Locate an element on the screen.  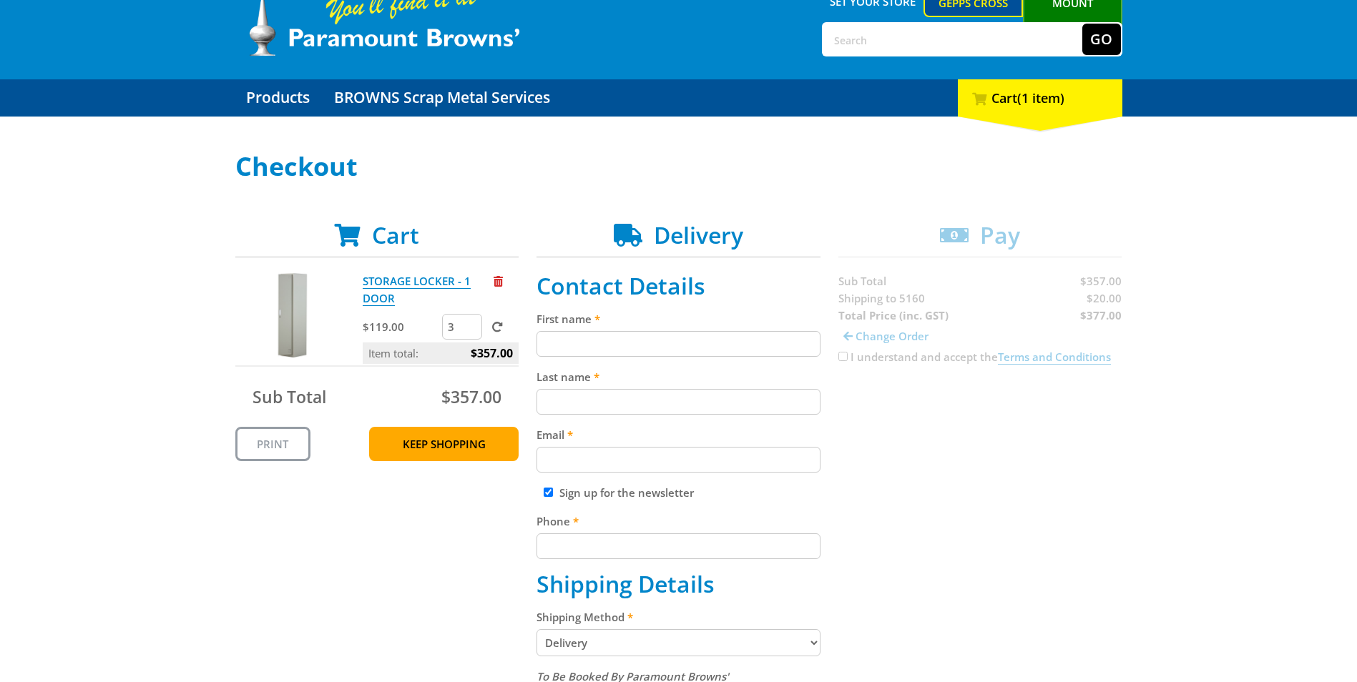
div: Cart is located at coordinates (1040, 98).